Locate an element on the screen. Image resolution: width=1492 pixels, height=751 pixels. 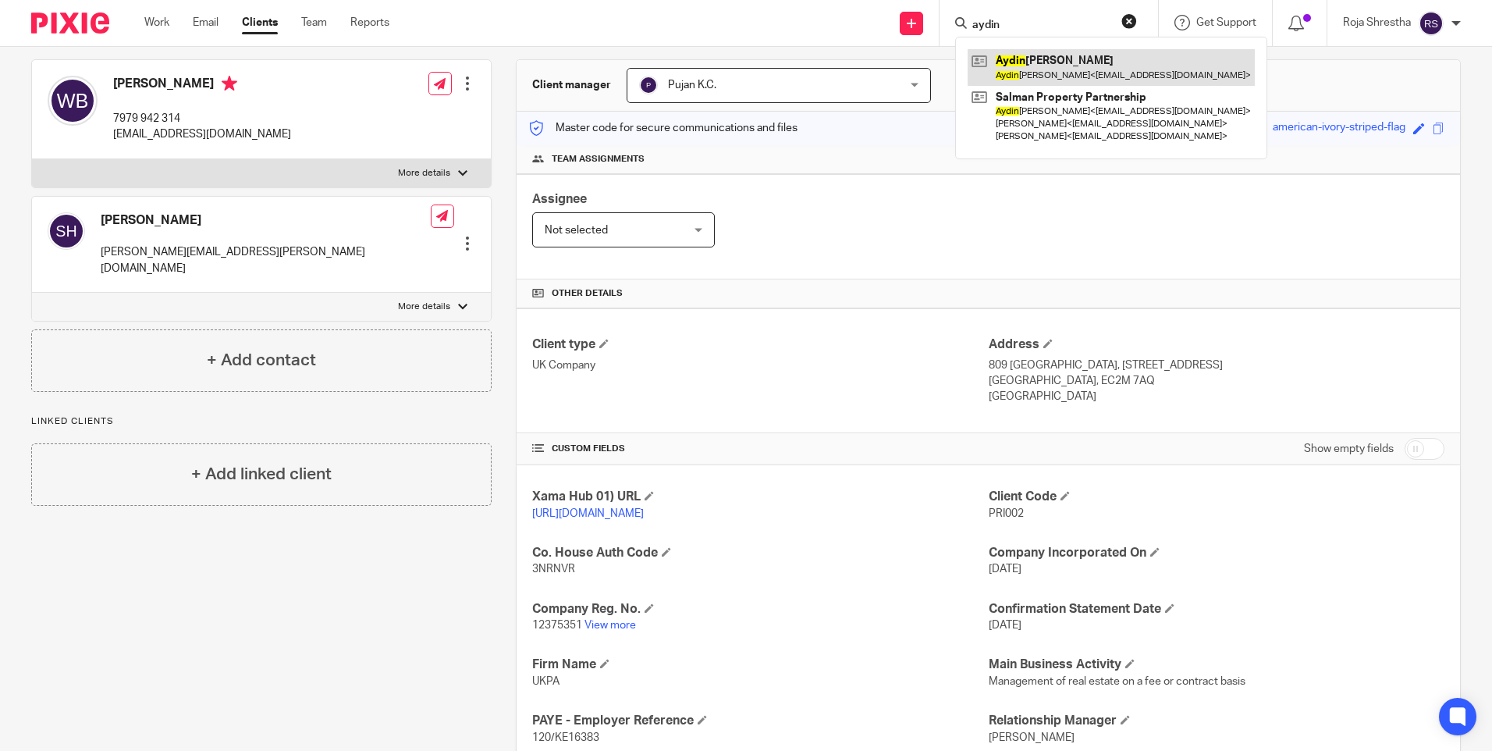
span: Not selected is located at coordinates (576, 230).